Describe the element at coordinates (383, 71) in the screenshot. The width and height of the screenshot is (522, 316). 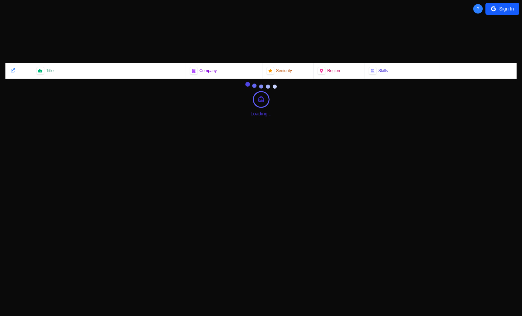
I see `span: Skills` at that location.